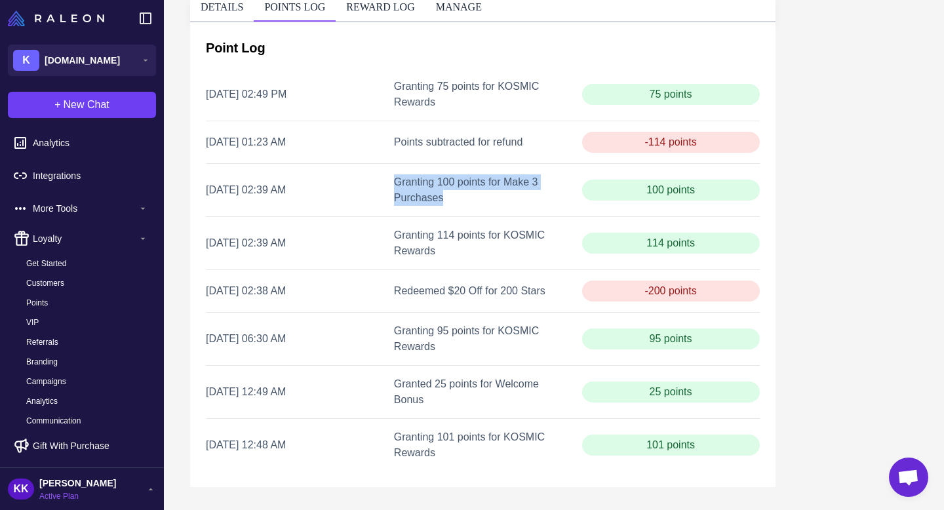 The width and height of the screenshot is (944, 510). I want to click on div: Granting 95 points for KOSMIC Rewards, so click(482, 339).